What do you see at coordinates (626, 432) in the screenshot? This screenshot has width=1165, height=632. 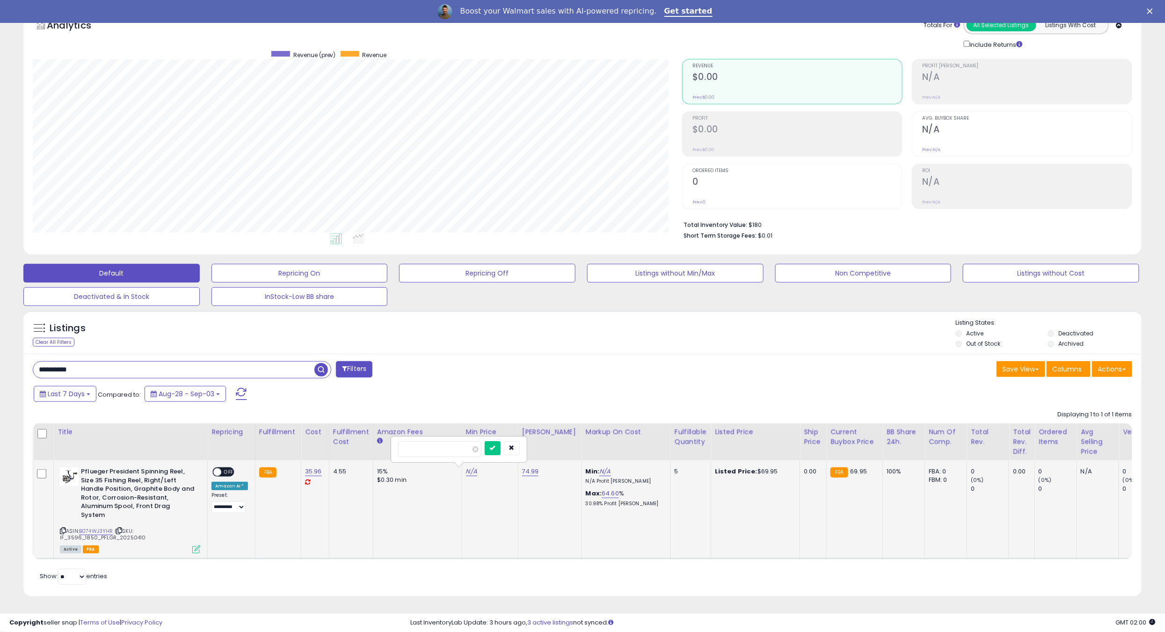 I see `div: Markup on Cost` at bounding box center [626, 432].